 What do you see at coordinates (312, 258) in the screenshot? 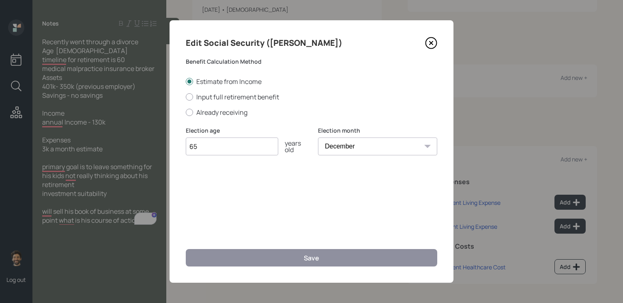
I see `div: Save` at bounding box center [312, 258].